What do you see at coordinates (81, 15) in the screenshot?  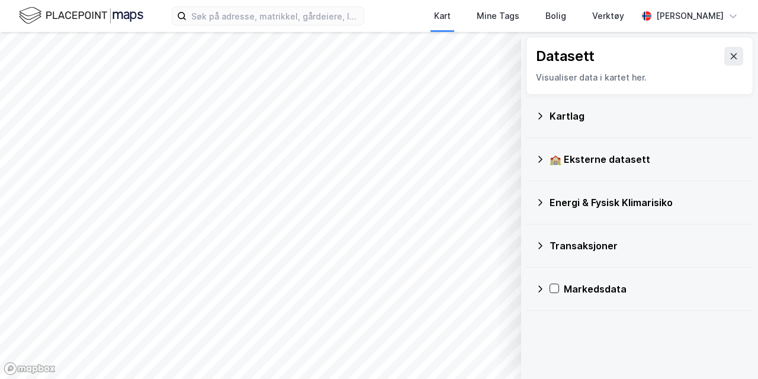 I see `img: logo.f888ab2527a4732fd821a326f86c7f29.svg` at bounding box center [81, 15].